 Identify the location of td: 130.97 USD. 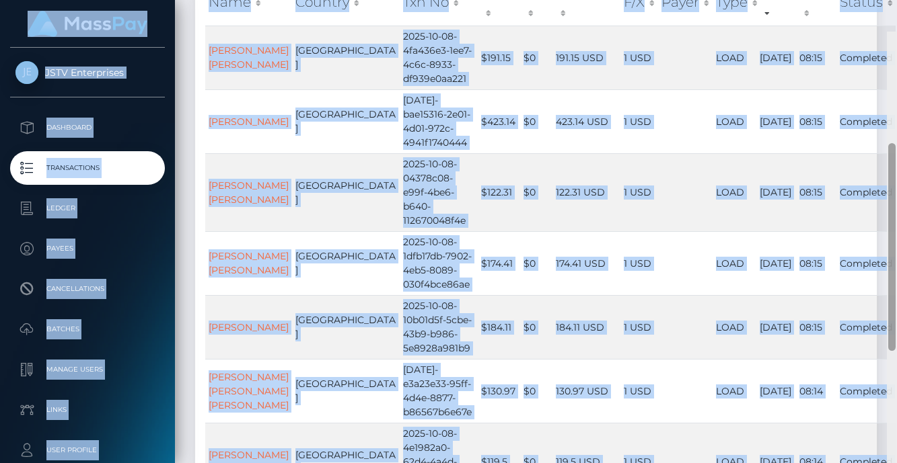
(586, 391).